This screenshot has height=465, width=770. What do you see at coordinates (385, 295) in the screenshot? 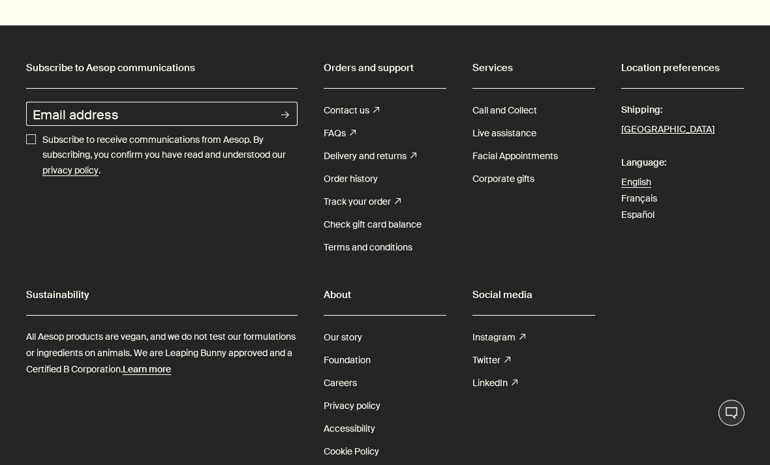
I see `h2: About` at bounding box center [385, 295].